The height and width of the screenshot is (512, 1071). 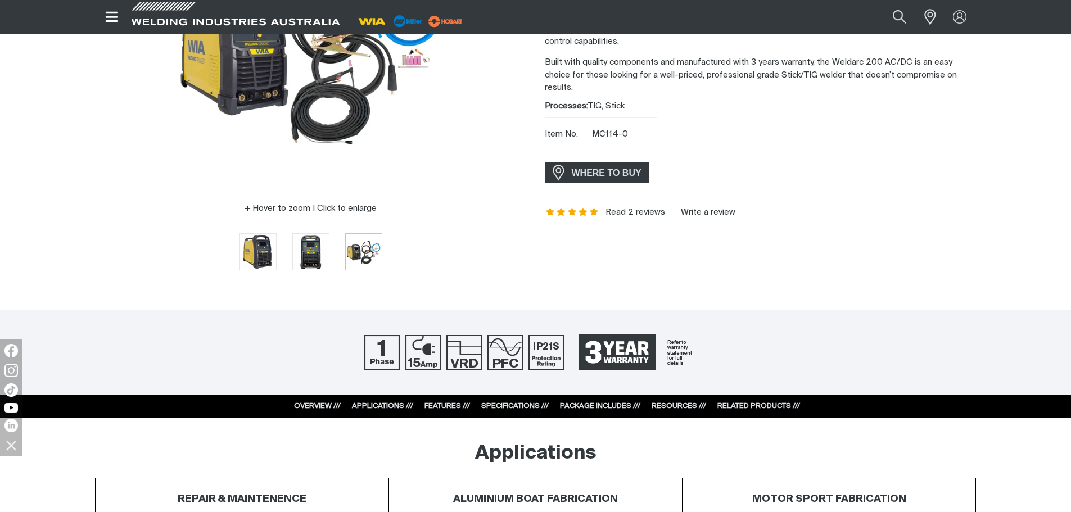 What do you see at coordinates (546, 353) in the screenshot?
I see `img: IP21S Protection Rating` at bounding box center [546, 353].